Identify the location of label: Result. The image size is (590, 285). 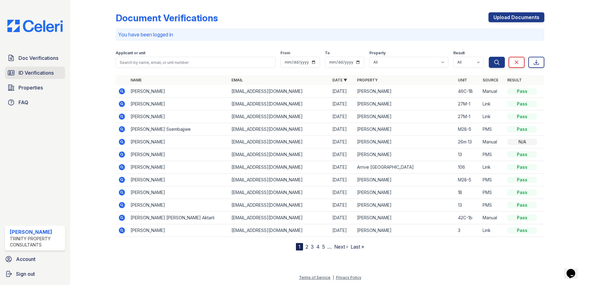
(459, 53).